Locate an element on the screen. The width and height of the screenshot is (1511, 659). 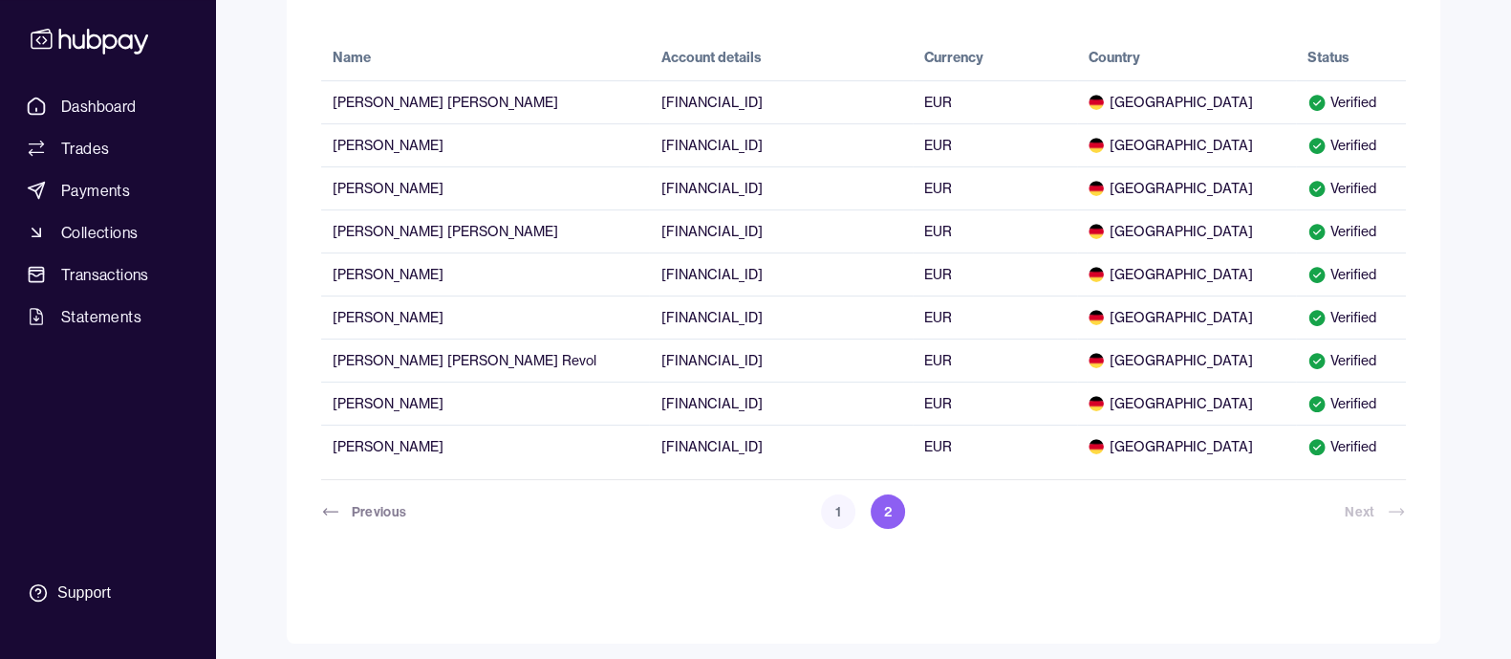
a: Statements is located at coordinates (107, 316).